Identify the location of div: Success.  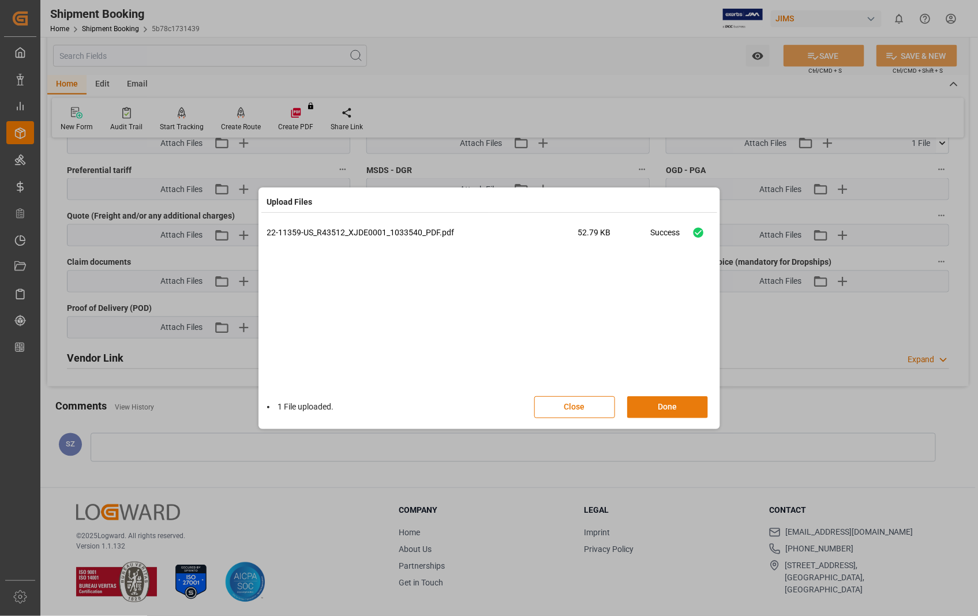
(665, 237).